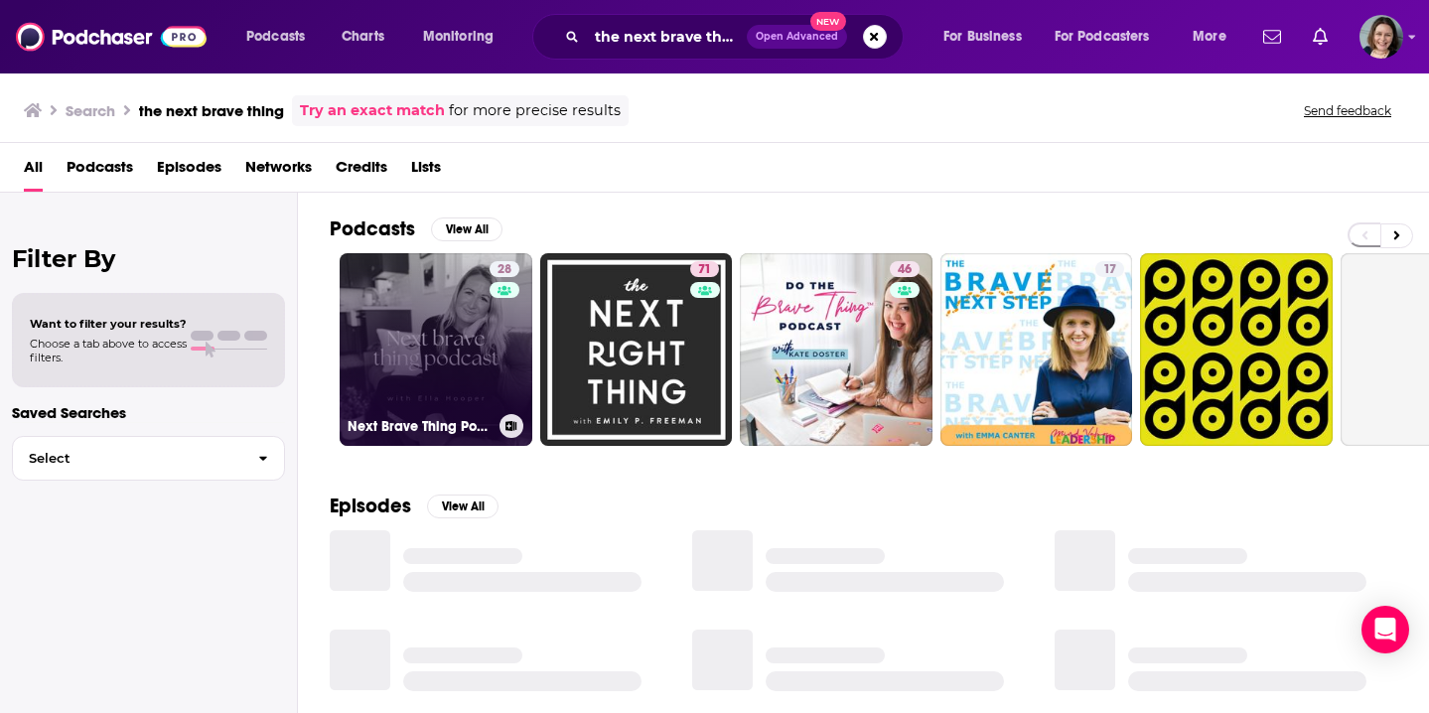  Describe the element at coordinates (419, 426) in the screenshot. I see `h3: Next Brave Thing Podcast` at that location.